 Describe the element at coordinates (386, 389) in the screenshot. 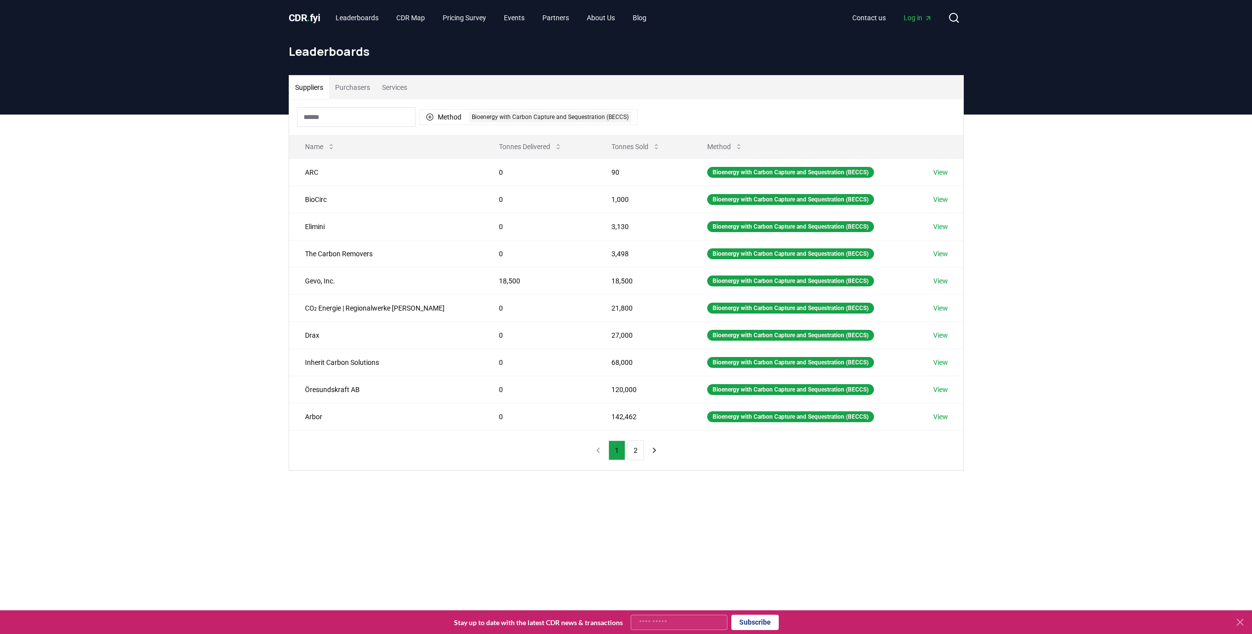

I see `td: Öresundskraft AB` at that location.